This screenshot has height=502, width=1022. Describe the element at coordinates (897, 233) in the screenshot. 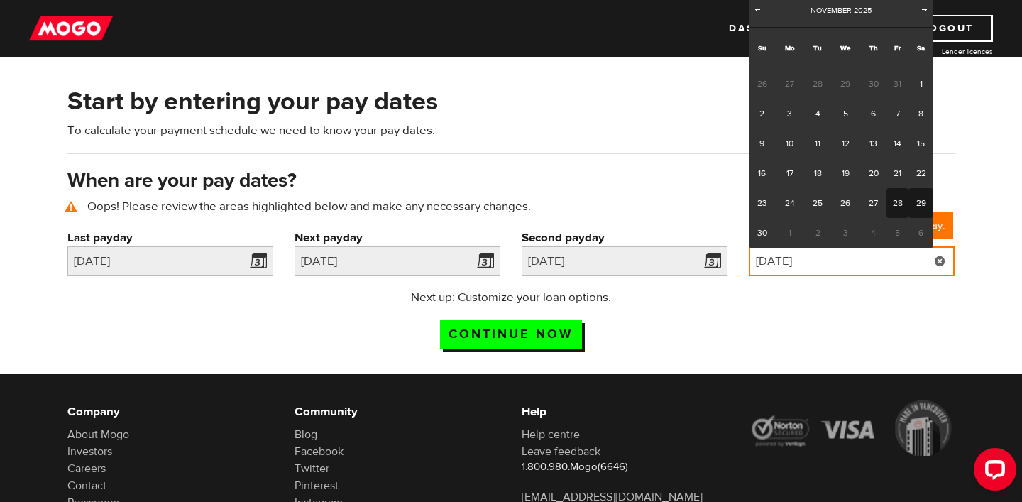

I see `span: 5` at that location.